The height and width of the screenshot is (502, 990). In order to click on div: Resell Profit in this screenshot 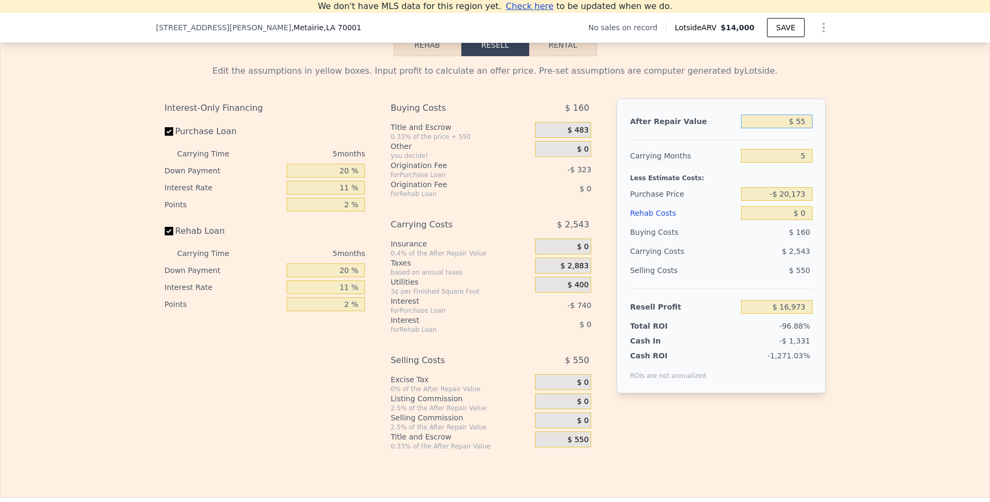, I will do `click(684, 307)`.